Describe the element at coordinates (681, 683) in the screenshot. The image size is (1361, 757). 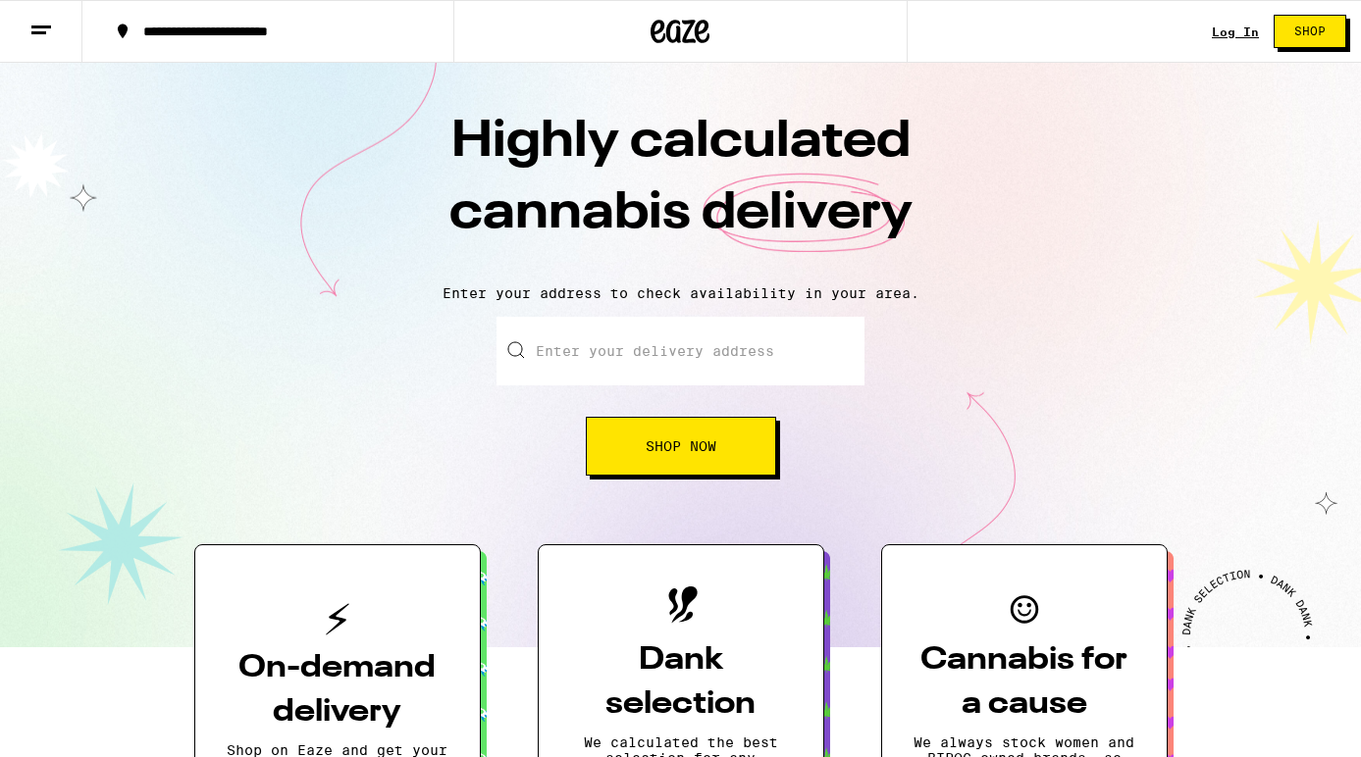
I see `h3: Dank selection` at that location.